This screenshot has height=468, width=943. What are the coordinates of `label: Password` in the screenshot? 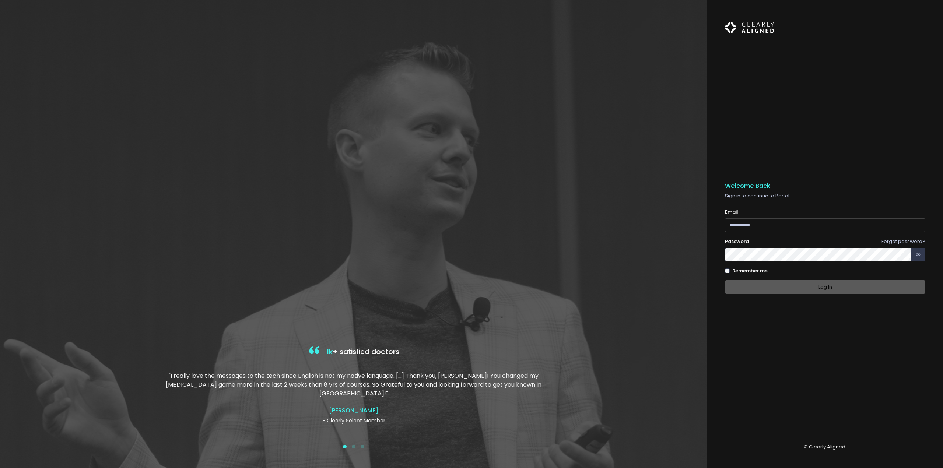 It's located at (737, 242).